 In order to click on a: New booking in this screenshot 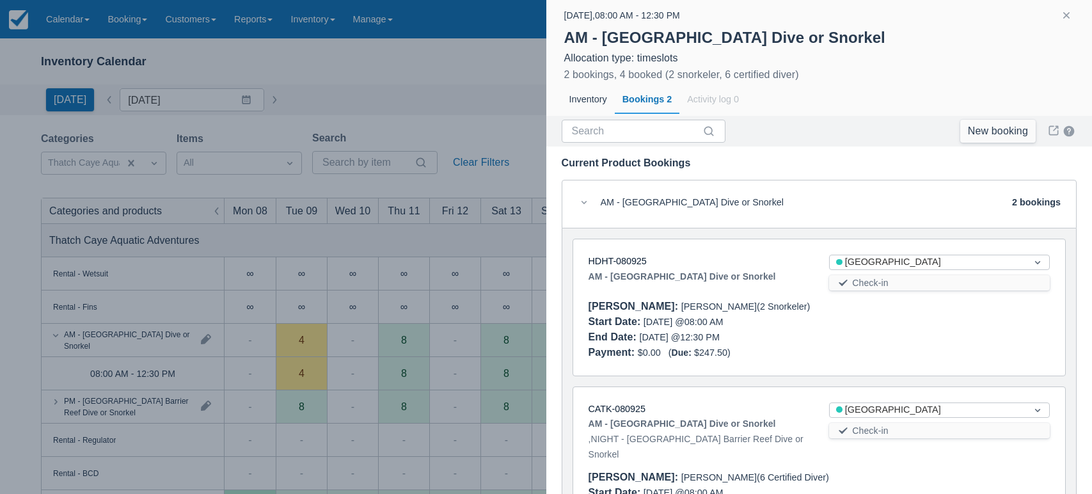, I will do `click(998, 131)`.